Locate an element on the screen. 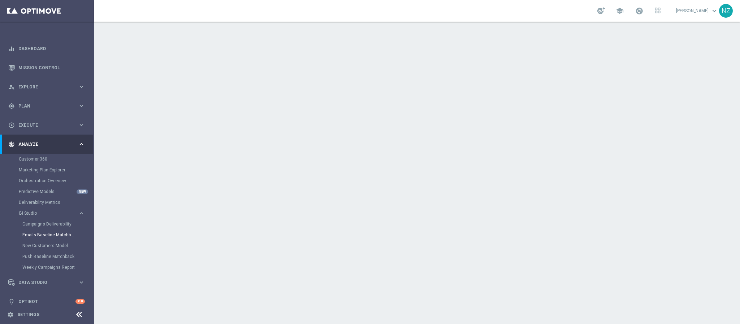 The height and width of the screenshot is (324, 740). button: play_circle_outline Execute keyboard_arrow_right is located at coordinates (47, 125).